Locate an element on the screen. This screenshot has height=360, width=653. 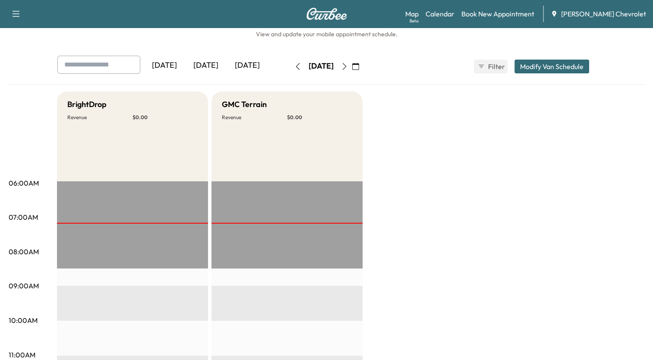
button: Modify Van Schedule is located at coordinates (552, 66).